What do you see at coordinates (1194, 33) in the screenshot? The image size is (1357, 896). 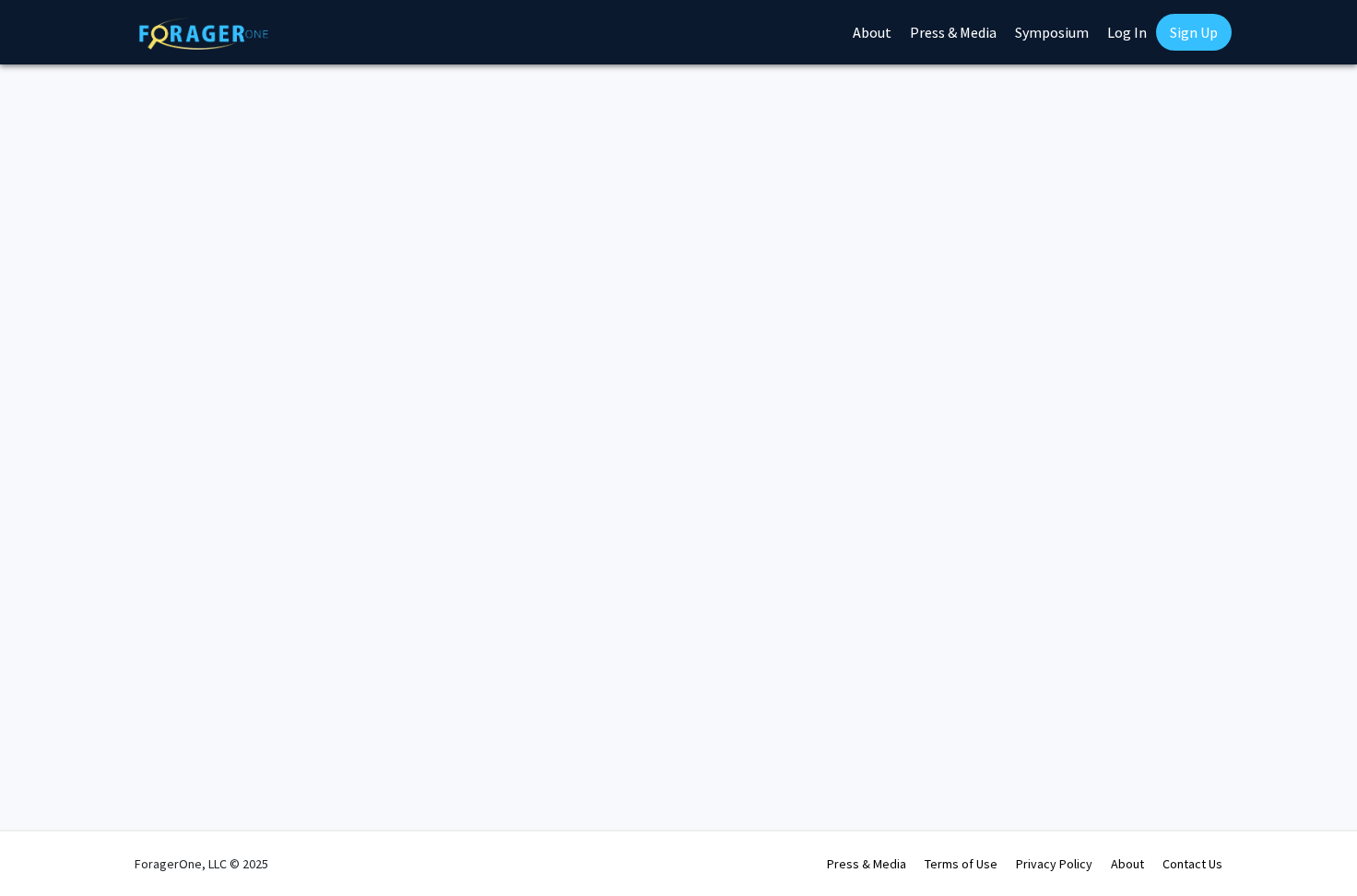 I see `a: Sign Up` at bounding box center [1194, 33].